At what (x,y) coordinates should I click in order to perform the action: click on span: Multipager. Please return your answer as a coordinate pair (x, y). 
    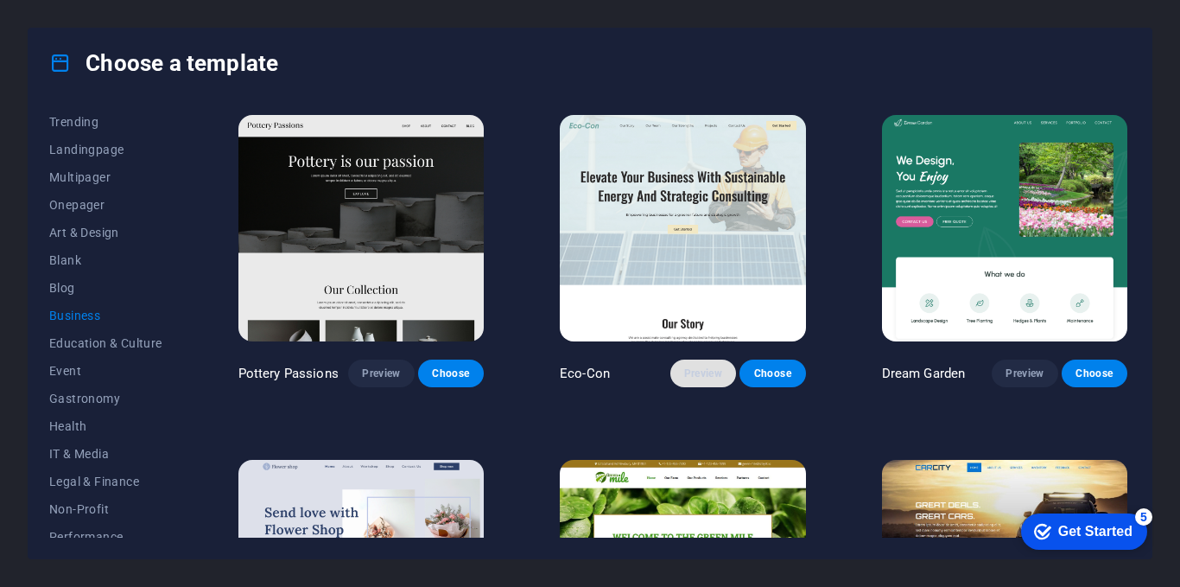
    Looking at the image, I should click on (105, 177).